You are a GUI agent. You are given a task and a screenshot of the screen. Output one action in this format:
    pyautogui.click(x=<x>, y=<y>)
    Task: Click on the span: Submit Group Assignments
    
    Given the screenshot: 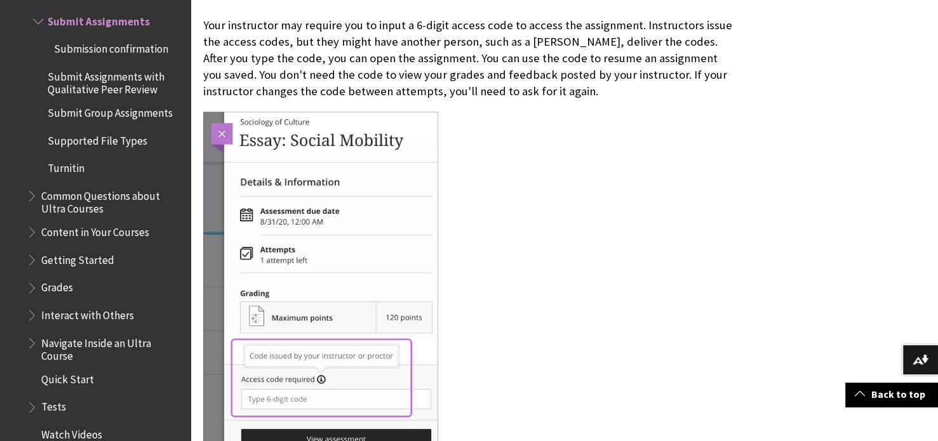 What is the action you would take?
    pyautogui.click(x=110, y=110)
    